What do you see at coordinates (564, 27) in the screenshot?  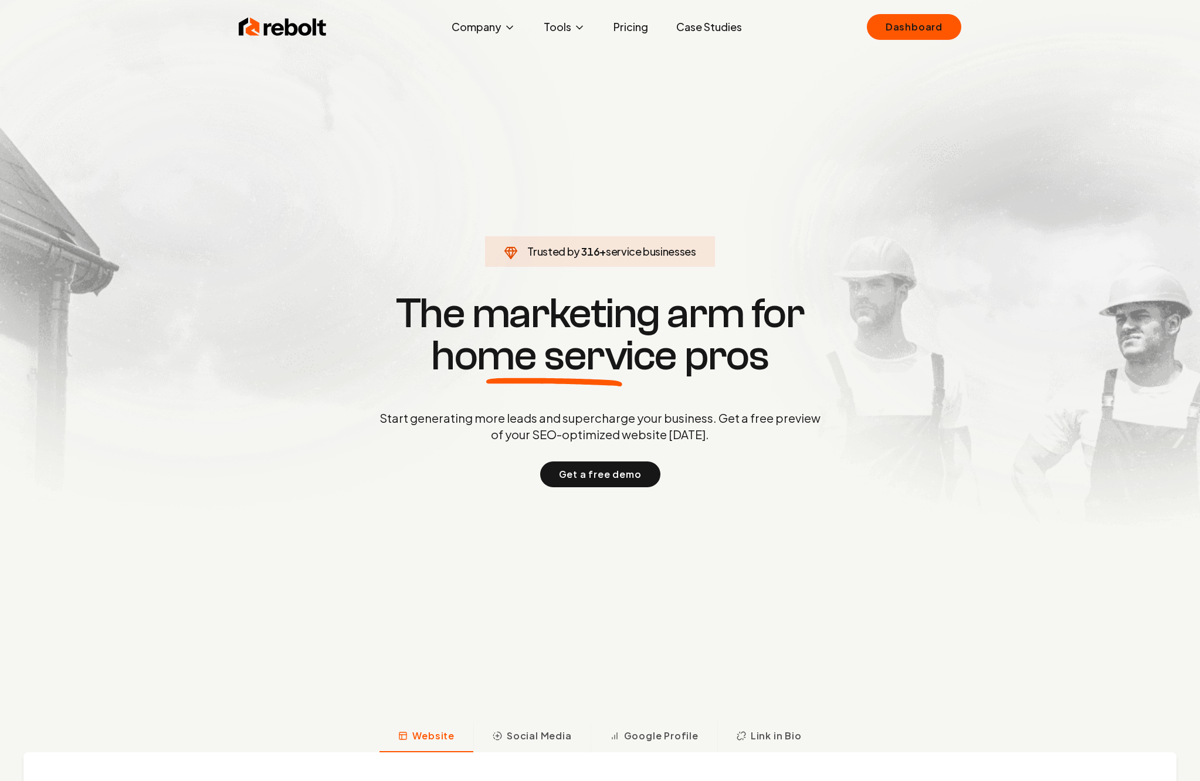 I see `button: Tools` at bounding box center [564, 27].